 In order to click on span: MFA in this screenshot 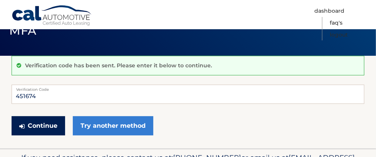, I will do `click(23, 30)`.